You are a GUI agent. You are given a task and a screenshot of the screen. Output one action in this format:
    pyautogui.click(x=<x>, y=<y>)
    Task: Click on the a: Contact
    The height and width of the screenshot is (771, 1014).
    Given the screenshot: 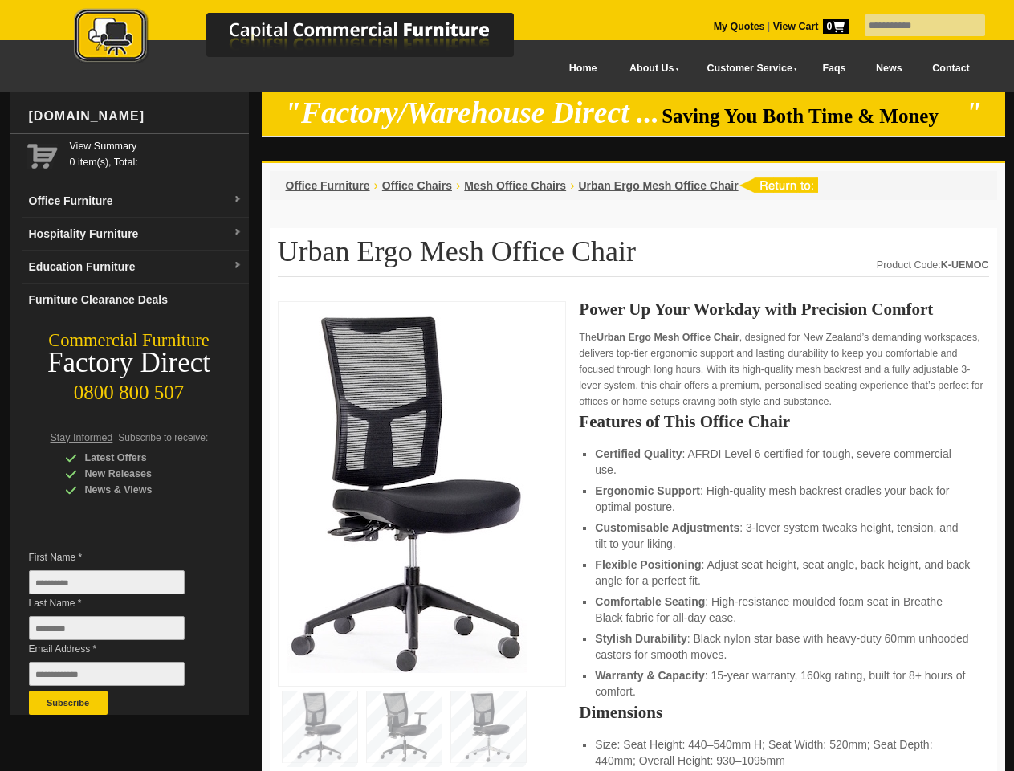 What is the action you would take?
    pyautogui.click(x=950, y=68)
    